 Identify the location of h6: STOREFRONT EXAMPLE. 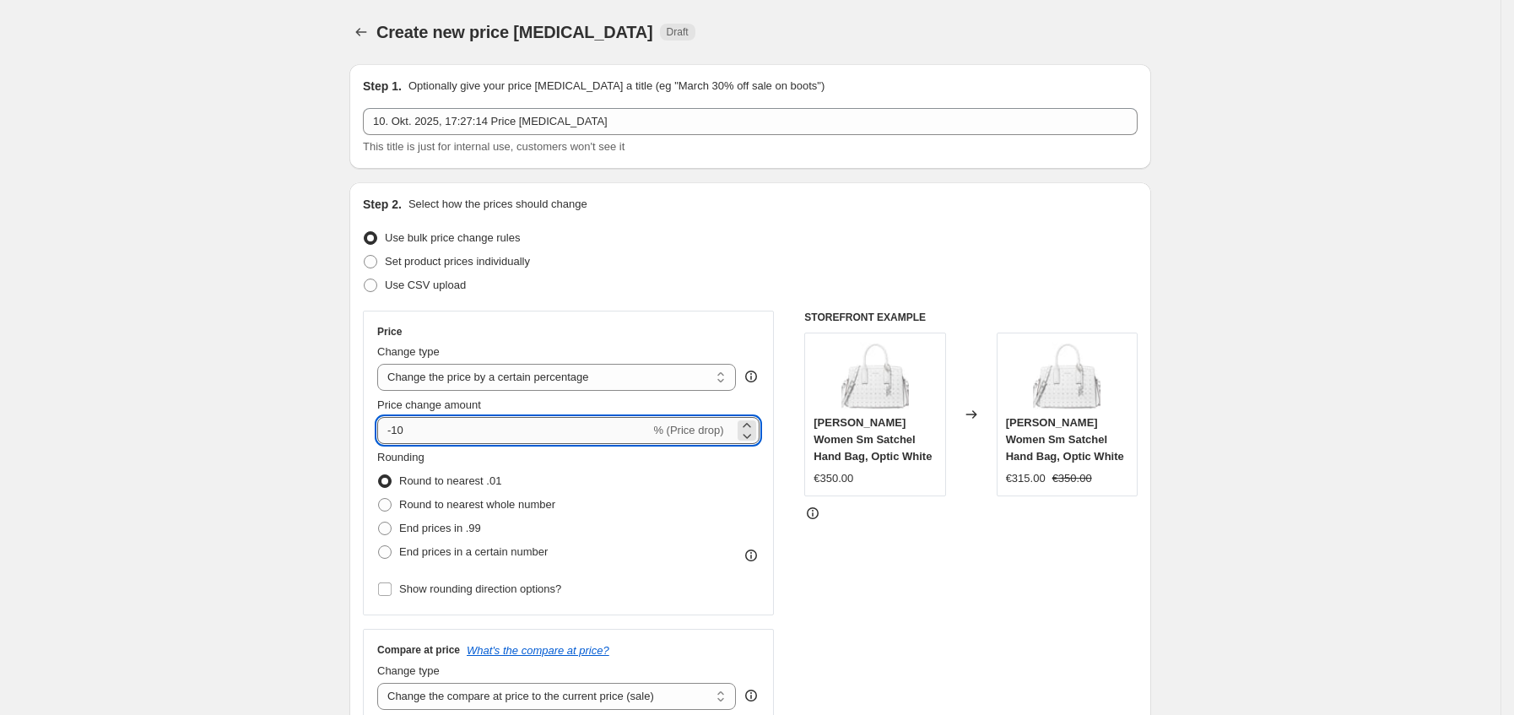
(970, 317).